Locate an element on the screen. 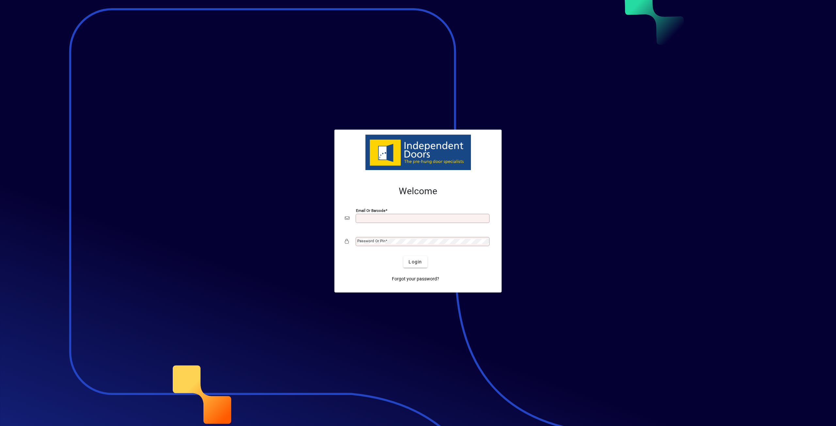  button: Login is located at coordinates (415, 262).